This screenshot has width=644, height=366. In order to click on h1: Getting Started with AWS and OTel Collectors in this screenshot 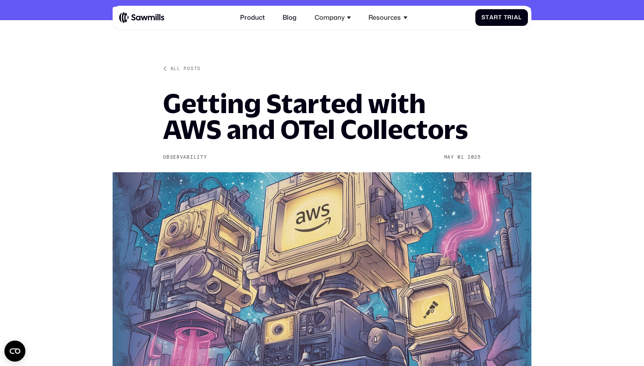, I will do `click(322, 116)`.